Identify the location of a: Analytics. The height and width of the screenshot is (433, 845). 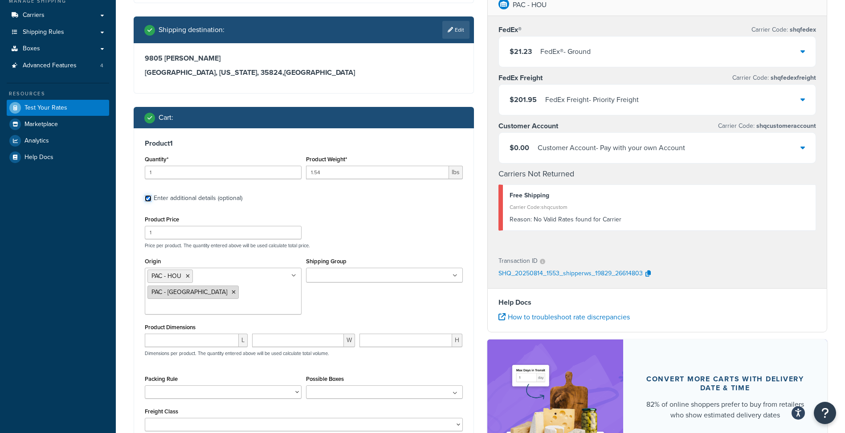
(58, 141).